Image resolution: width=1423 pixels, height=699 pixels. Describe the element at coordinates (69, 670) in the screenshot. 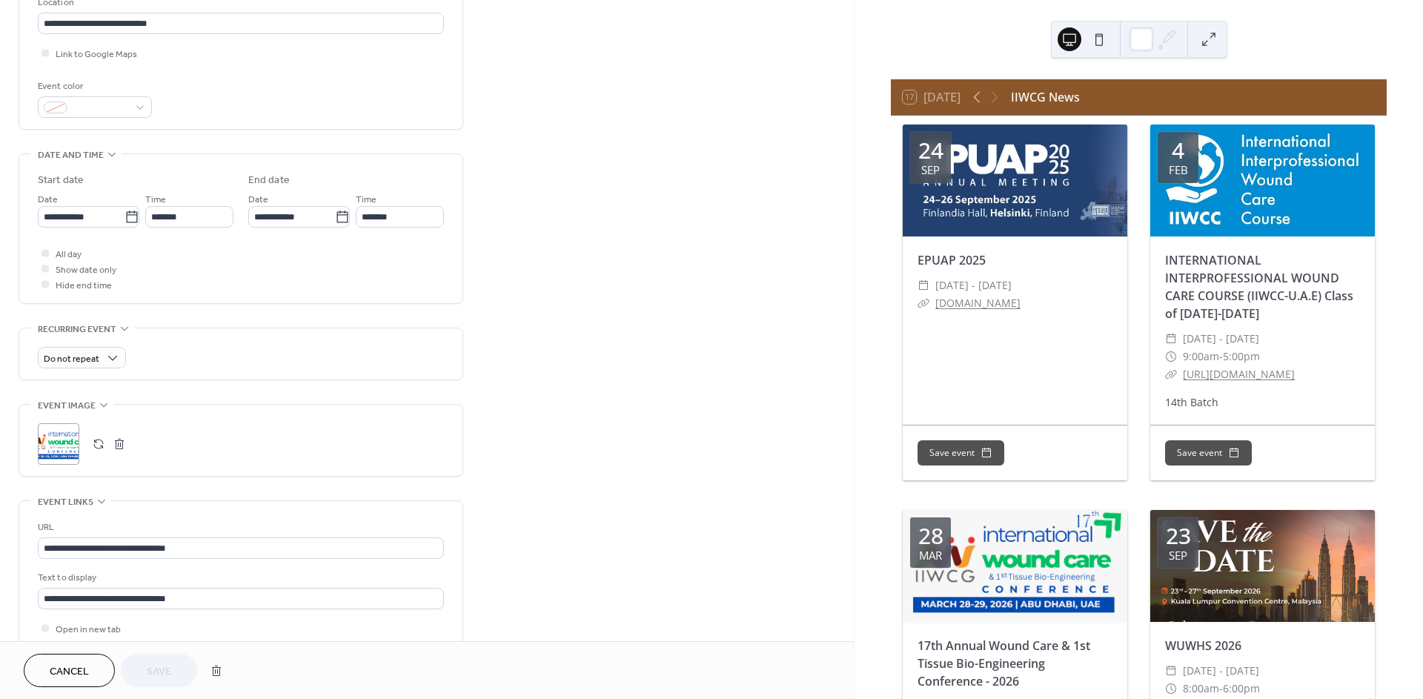

I see `button: Cancel` at that location.